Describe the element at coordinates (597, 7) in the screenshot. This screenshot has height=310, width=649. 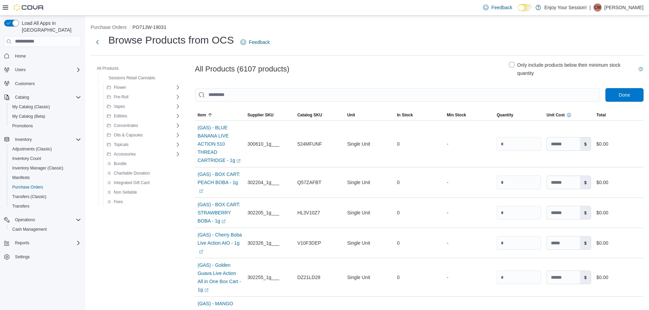
I see `span: CM` at that location.